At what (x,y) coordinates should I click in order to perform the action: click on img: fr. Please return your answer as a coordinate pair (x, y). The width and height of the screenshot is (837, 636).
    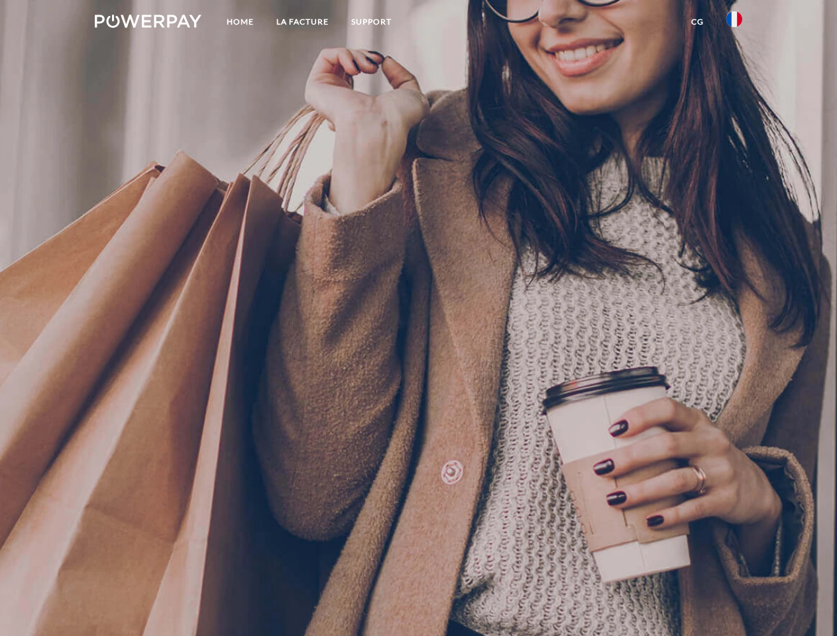
    Looking at the image, I should click on (735, 19).